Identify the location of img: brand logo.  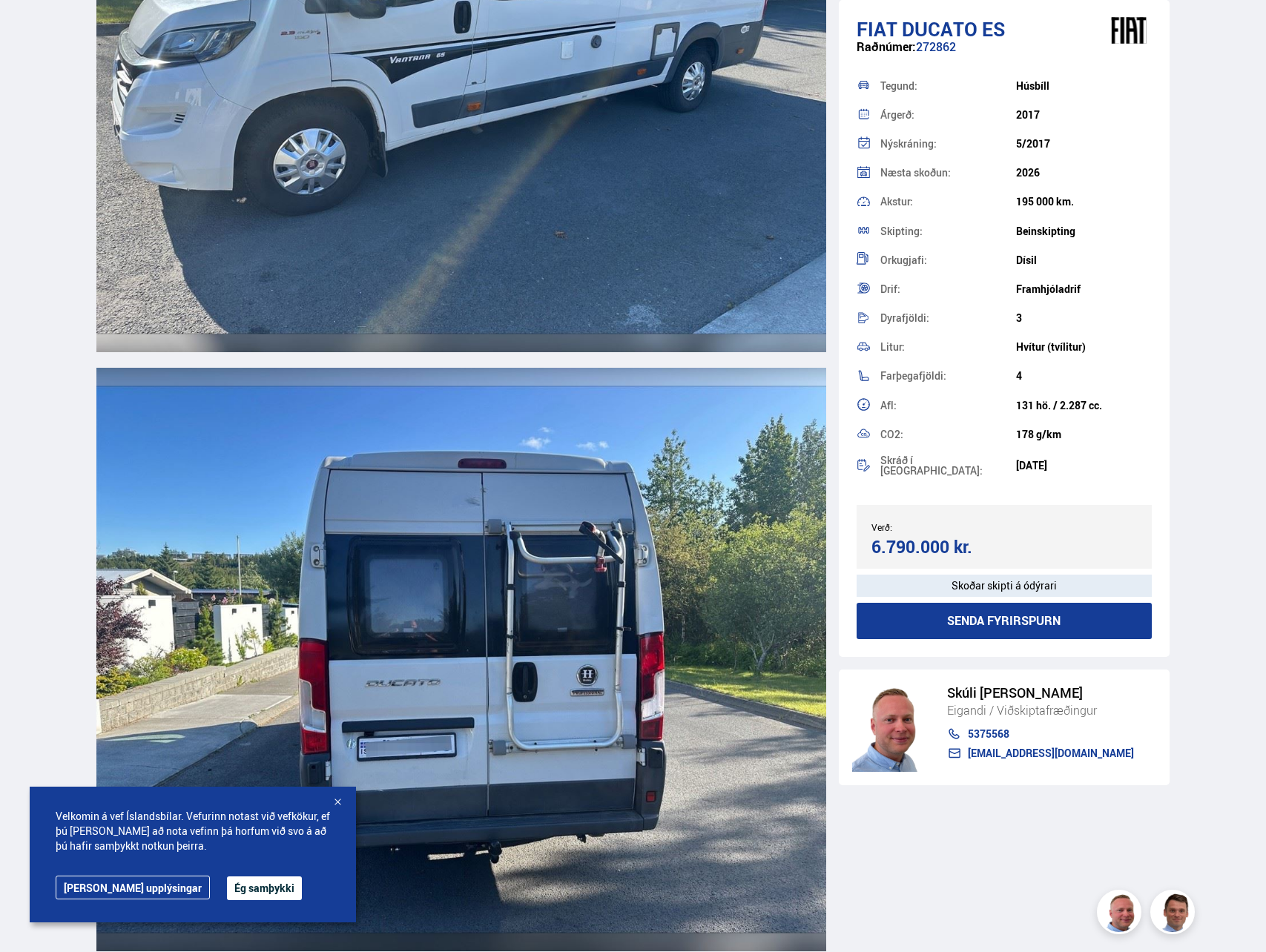
(1129, 30).